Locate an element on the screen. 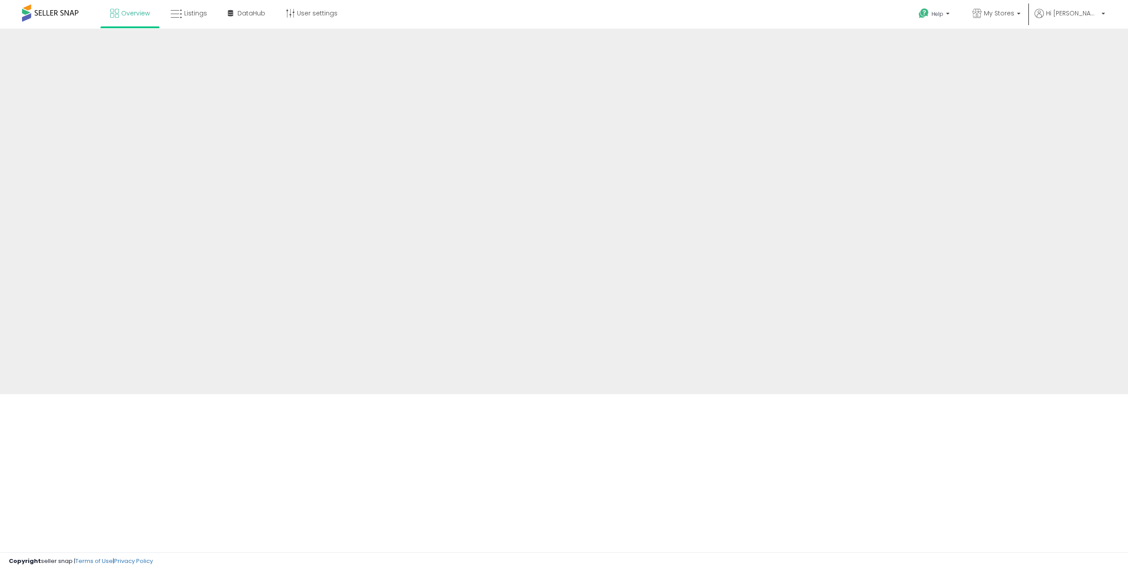 The image size is (1128, 570). span: Help is located at coordinates (937, 14).